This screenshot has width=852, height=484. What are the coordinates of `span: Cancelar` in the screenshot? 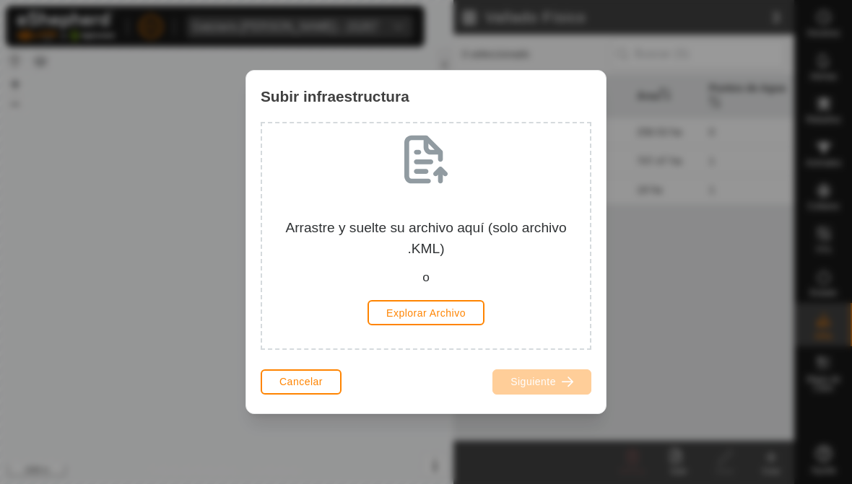 It's located at (301, 382).